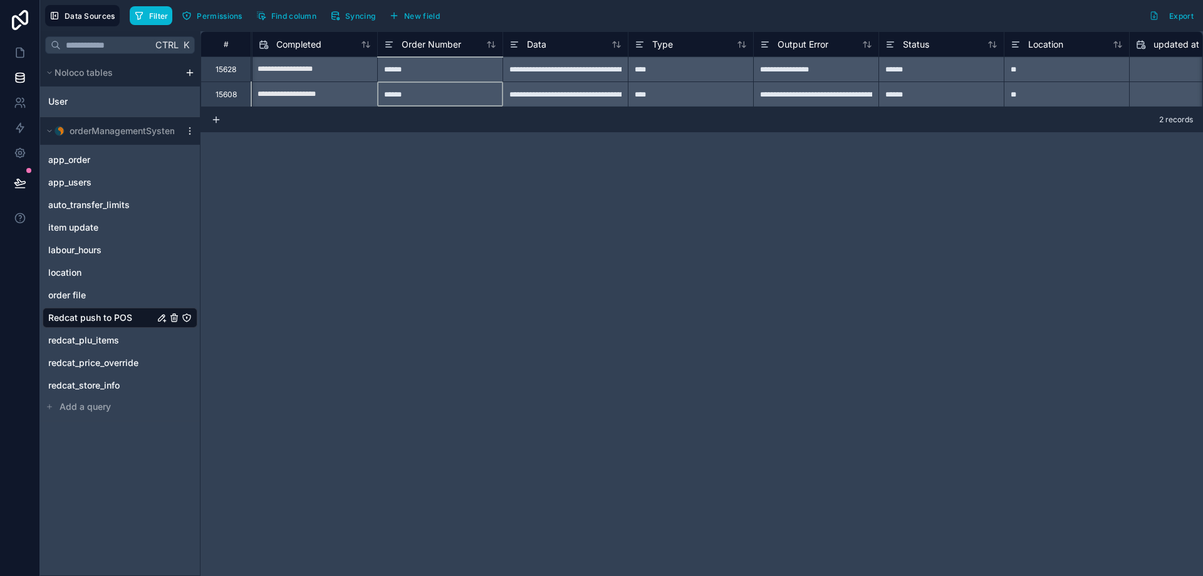  What do you see at coordinates (120, 340) in the screenshot?
I see `div: redcat_plu_items` at bounding box center [120, 340].